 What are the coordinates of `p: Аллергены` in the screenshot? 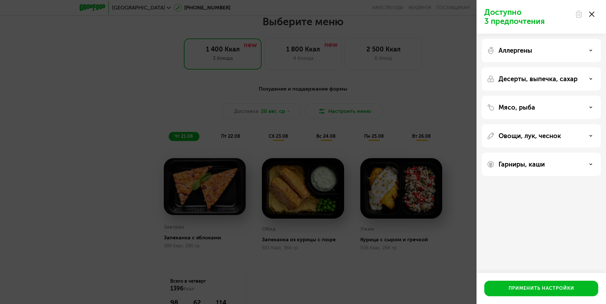 It's located at (515, 51).